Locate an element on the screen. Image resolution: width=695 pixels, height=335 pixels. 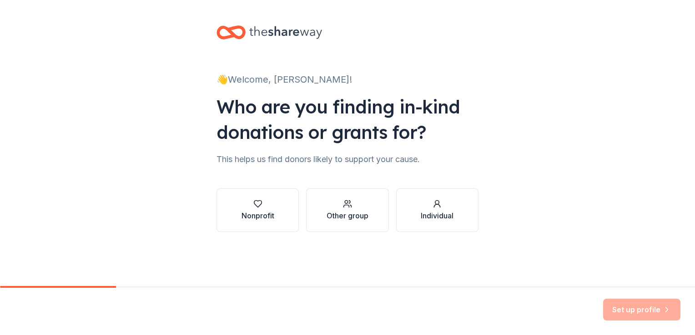
button: Nonprofit is located at coordinates (257, 210).